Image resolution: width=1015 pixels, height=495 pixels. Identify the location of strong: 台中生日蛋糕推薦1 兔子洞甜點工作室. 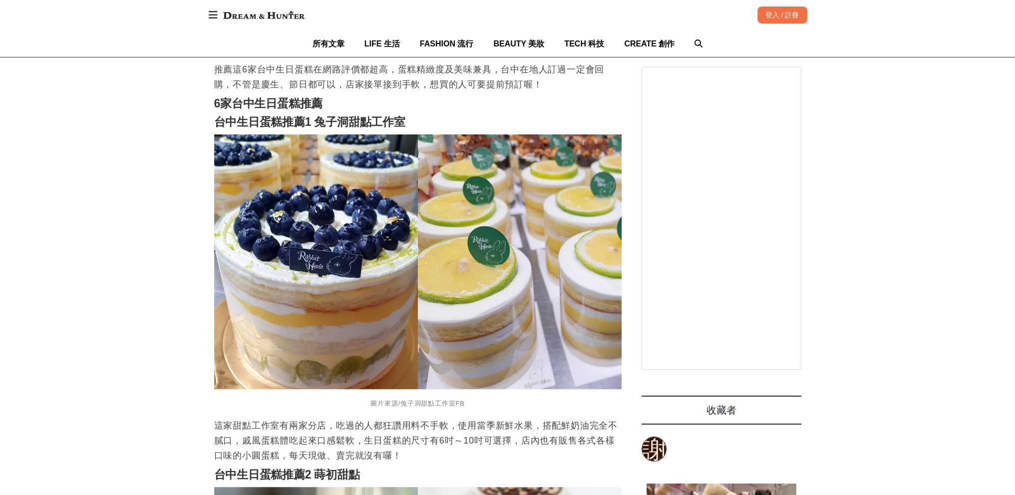
(310, 122).